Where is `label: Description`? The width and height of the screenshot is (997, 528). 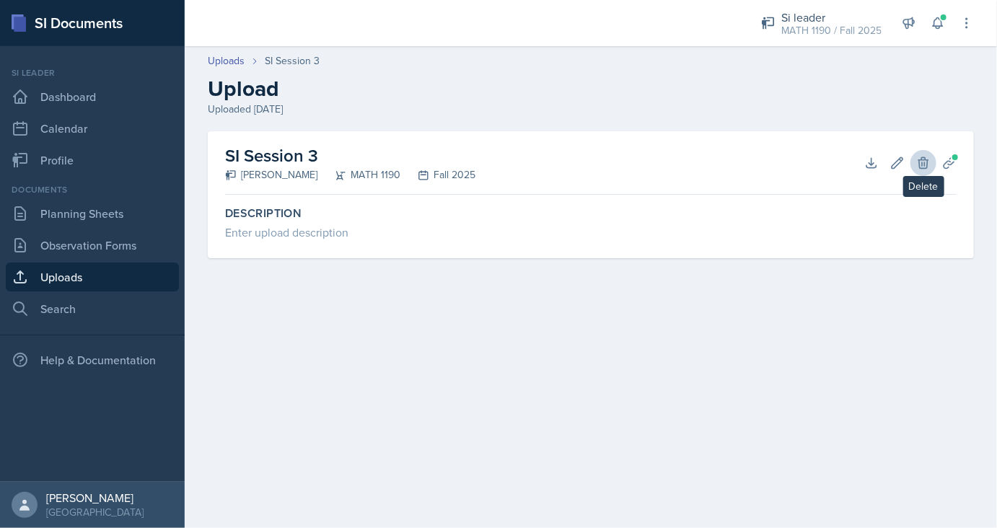
label: Description is located at coordinates (591, 213).